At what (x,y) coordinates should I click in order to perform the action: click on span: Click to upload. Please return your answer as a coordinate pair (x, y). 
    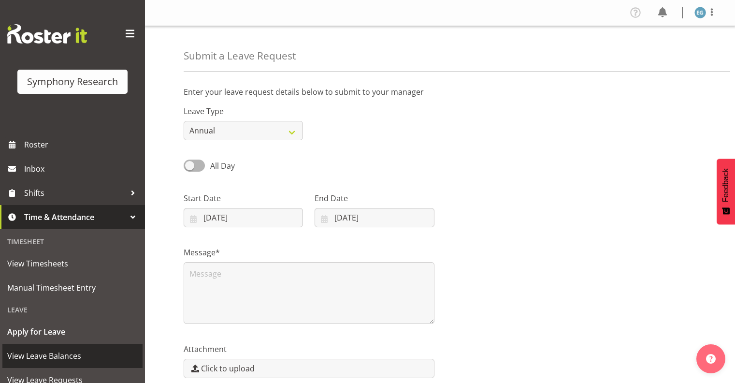
    Looking at the image, I should click on (228, 368).